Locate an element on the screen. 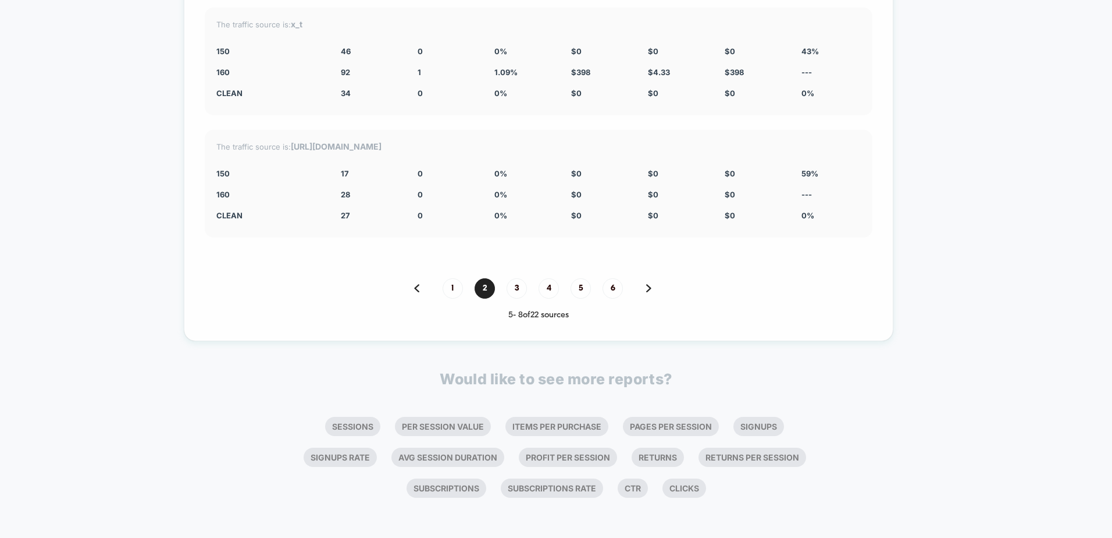 The height and width of the screenshot is (538, 1112). span: 17 is located at coordinates (345, 173).